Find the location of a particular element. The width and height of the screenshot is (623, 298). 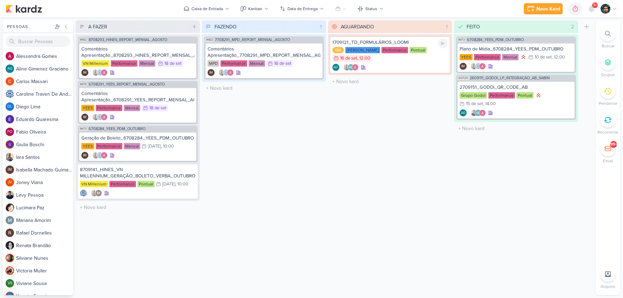

div: Diego Lima is located at coordinates (10, 107).